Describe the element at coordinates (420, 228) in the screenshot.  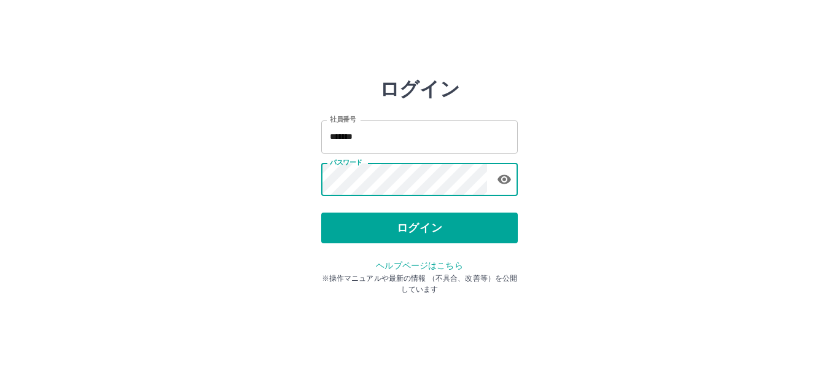
I see `button: ログイン` at that location.